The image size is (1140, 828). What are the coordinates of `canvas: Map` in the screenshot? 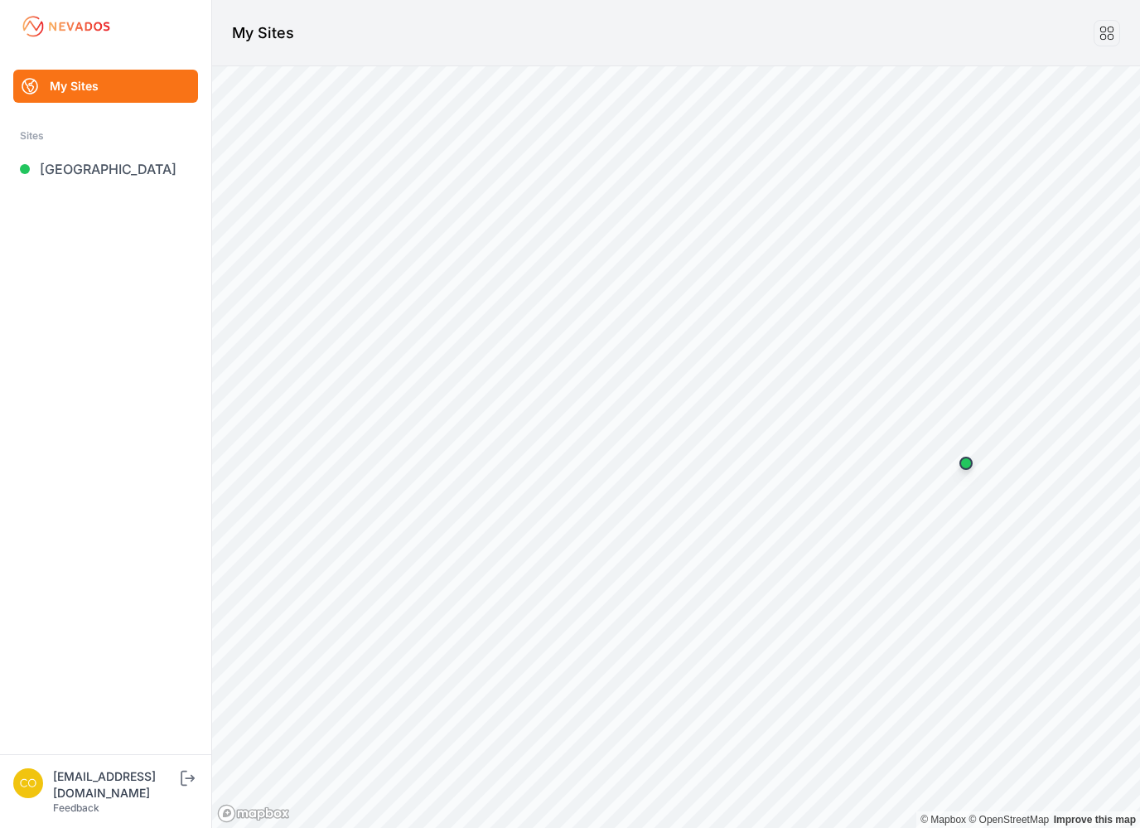 It's located at (676, 447).